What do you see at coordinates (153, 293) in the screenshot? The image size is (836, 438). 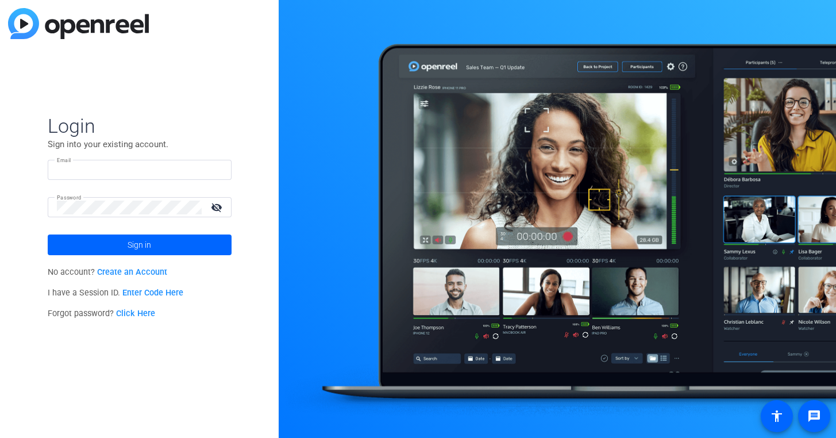 I see `a: Enter Code Here` at bounding box center [153, 293].